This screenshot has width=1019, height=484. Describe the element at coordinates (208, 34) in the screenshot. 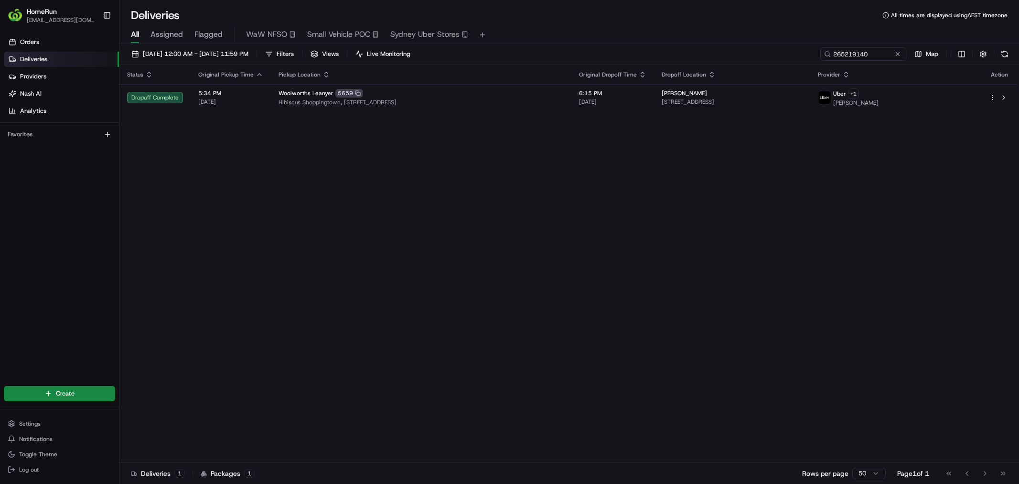

I see `span: Flagged` at that location.